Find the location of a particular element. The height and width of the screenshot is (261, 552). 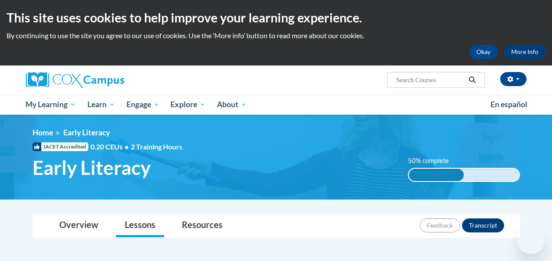

a: Resources is located at coordinates (202, 225).